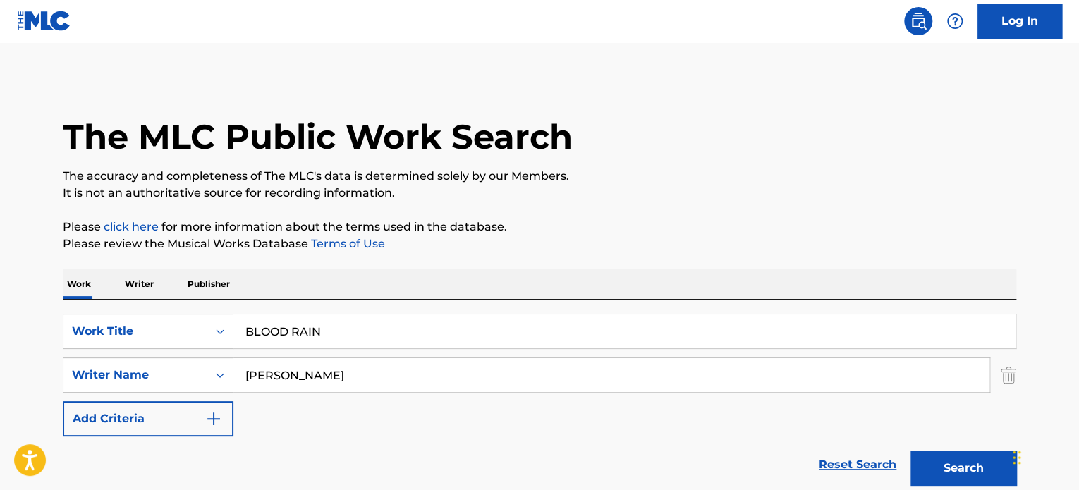  What do you see at coordinates (964, 468) in the screenshot?
I see `button: Search` at bounding box center [964, 468].